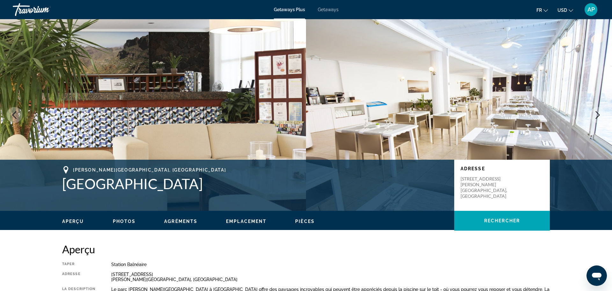  I want to click on a: Getaways Plus, so click(290, 10).